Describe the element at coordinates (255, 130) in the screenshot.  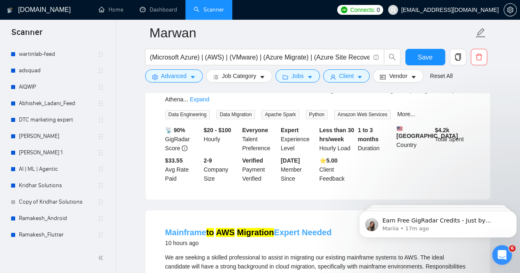
I see `b: Everyone` at that location.